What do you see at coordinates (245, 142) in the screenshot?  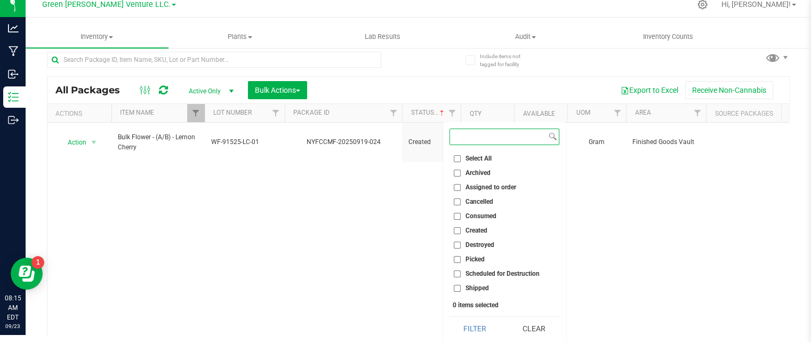 I see `span: WF-91525-LC-01` at bounding box center [245, 142].